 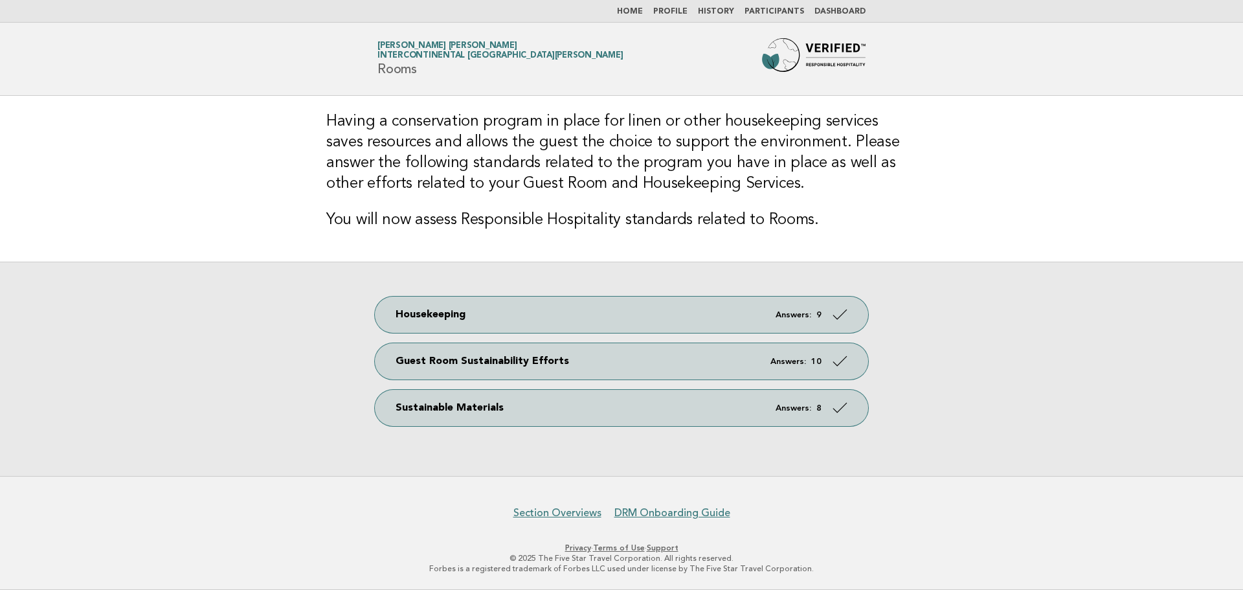 I want to click on img: Forbes Travel Guide, so click(x=814, y=59).